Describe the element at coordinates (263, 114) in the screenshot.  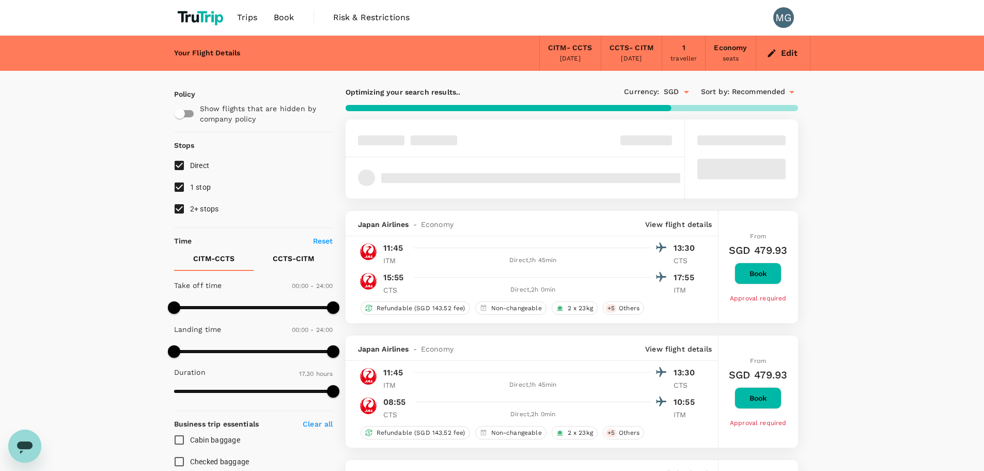
I see `p: Show flights that are hidden by company policy` at that location.